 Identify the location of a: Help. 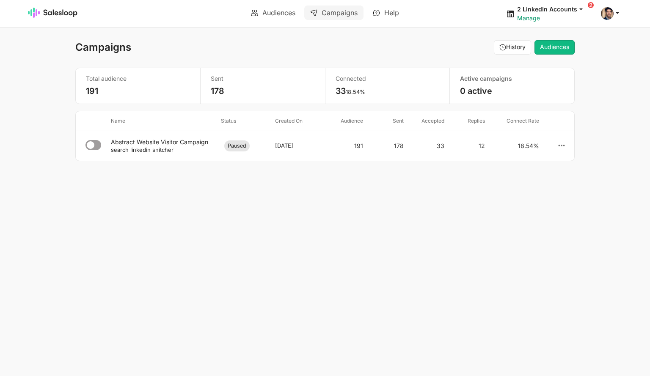
(386, 13).